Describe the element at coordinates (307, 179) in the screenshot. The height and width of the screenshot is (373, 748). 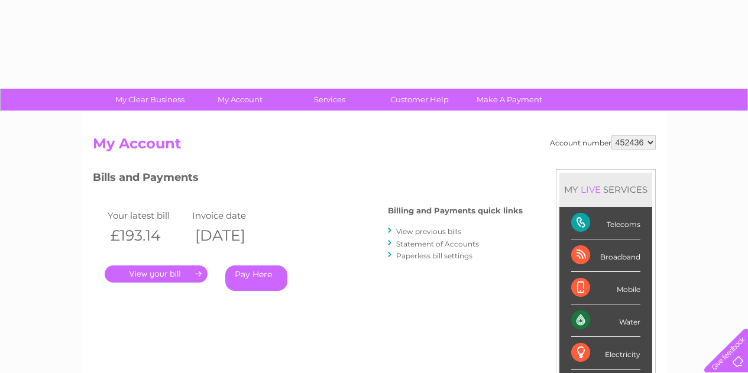
I see `h3: Bills and Payments` at that location.